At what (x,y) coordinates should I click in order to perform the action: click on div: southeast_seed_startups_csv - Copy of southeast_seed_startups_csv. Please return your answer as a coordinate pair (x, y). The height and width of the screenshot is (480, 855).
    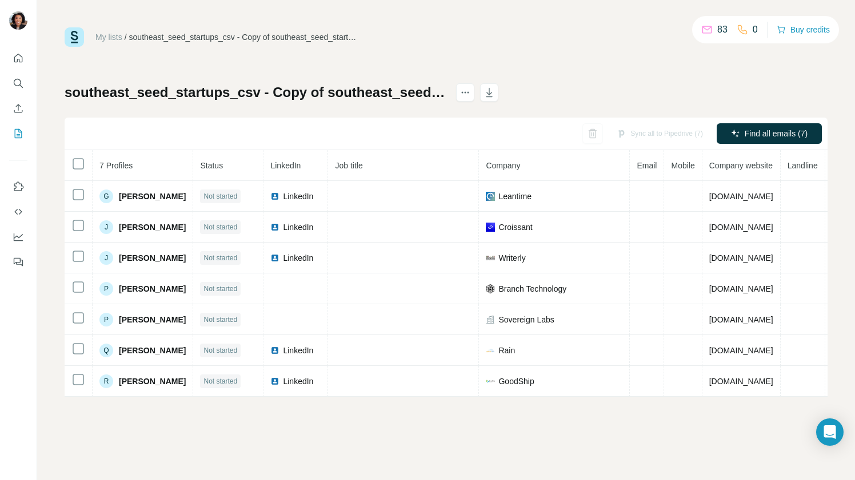
    Looking at the image, I should click on (243, 37).